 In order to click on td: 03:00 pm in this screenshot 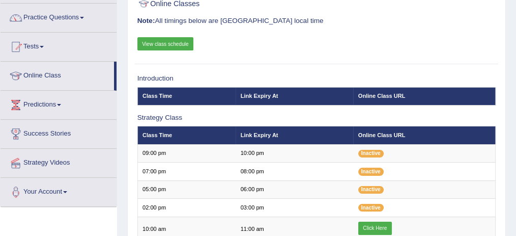, I will do `click(294, 207)`.